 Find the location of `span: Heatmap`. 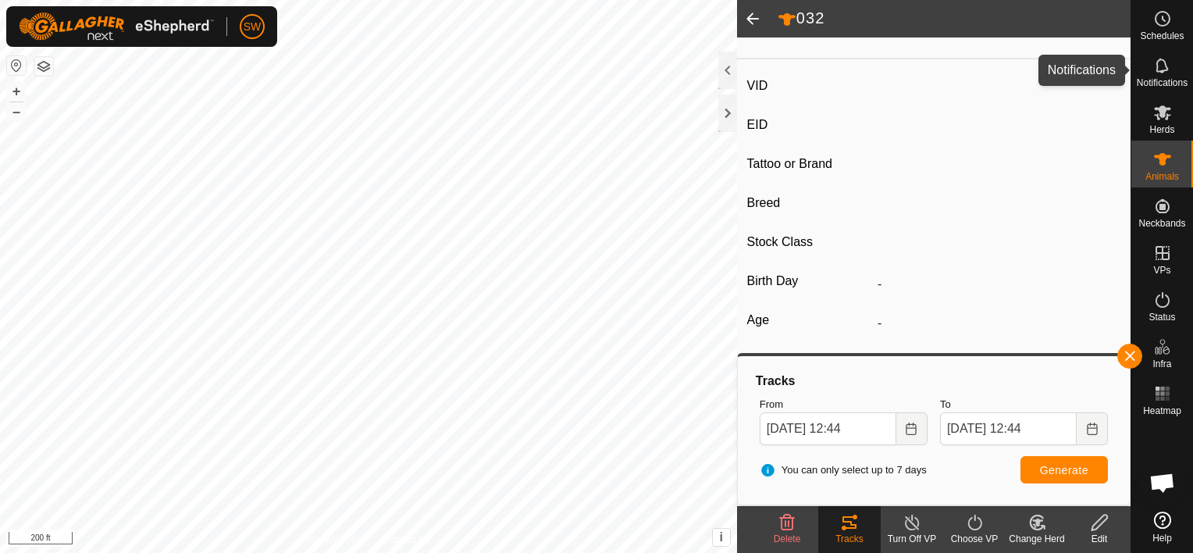

span: Heatmap is located at coordinates (1162, 411).